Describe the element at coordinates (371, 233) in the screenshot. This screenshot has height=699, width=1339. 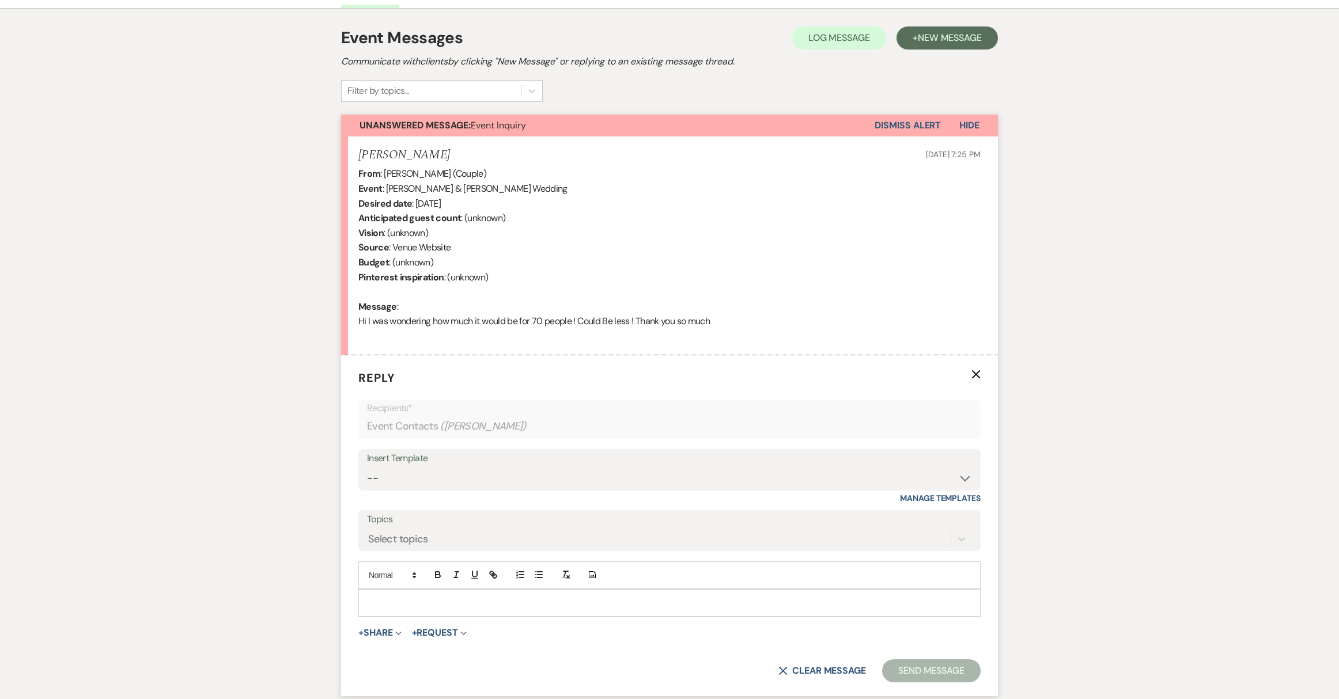
I see `b: Vision` at that location.